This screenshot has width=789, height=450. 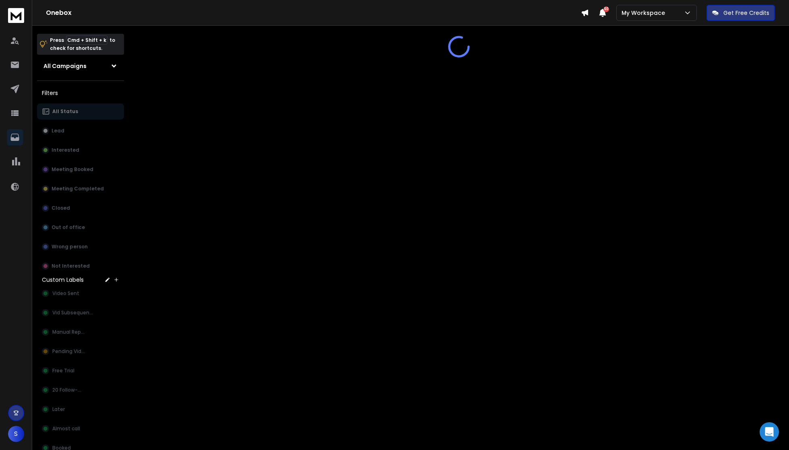 I want to click on button: S, so click(x=16, y=434).